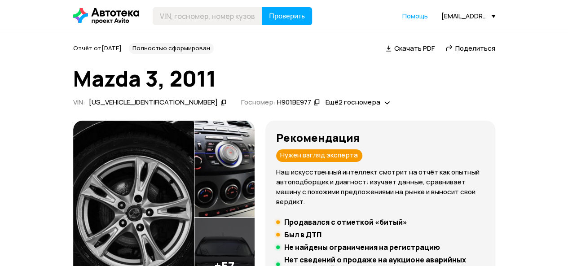 This screenshot has width=568, height=266. What do you see at coordinates (410, 48) in the screenshot?
I see `a: Скачать PDF` at bounding box center [410, 48].